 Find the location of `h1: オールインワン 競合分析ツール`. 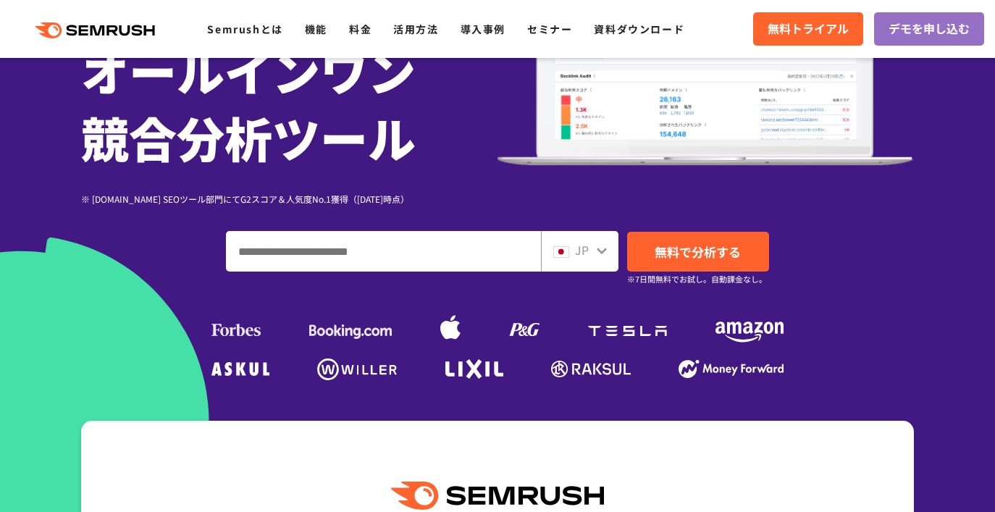

h1: オールインワン 競合分析ツール is located at coordinates (289, 104).